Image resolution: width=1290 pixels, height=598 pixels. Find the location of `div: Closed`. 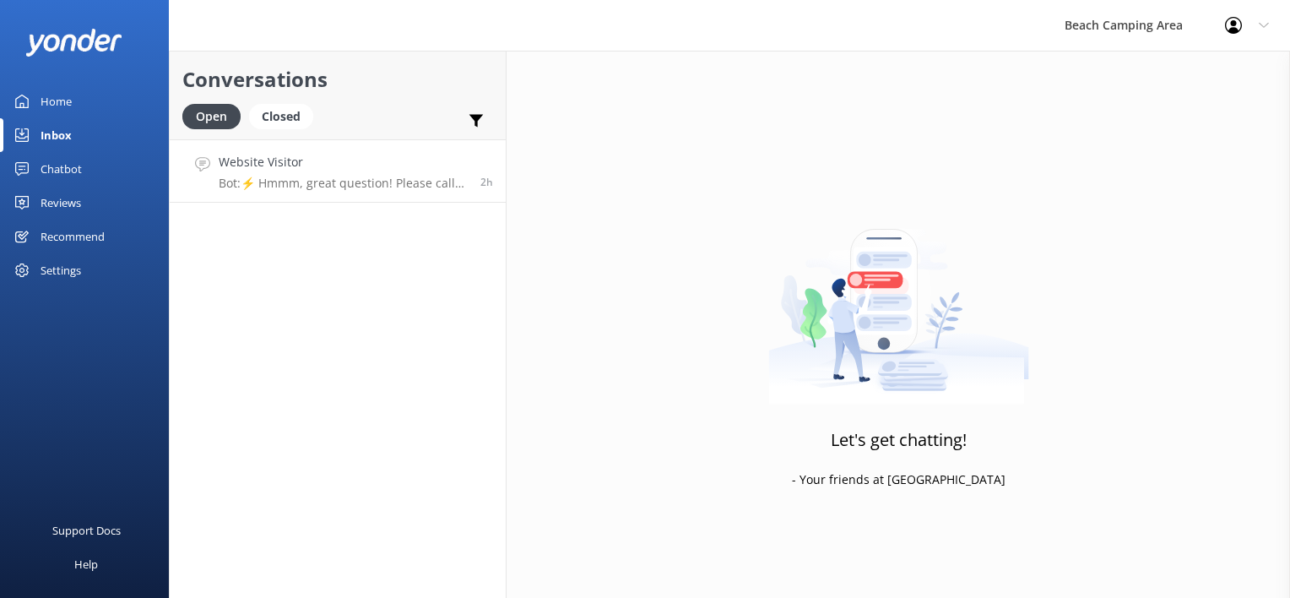

div: Closed is located at coordinates (281, 117).